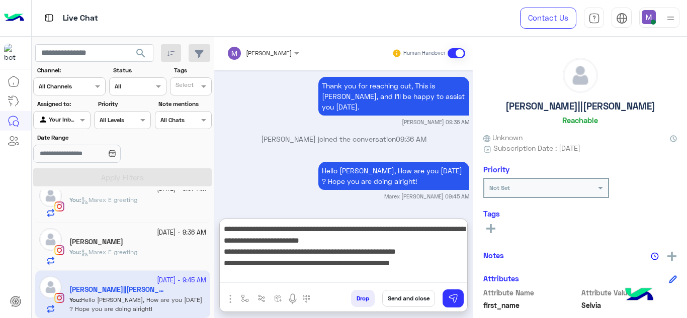 This screenshot has height=318, width=687. Describe the element at coordinates (278, 299) in the screenshot. I see `img: create order` at that location.